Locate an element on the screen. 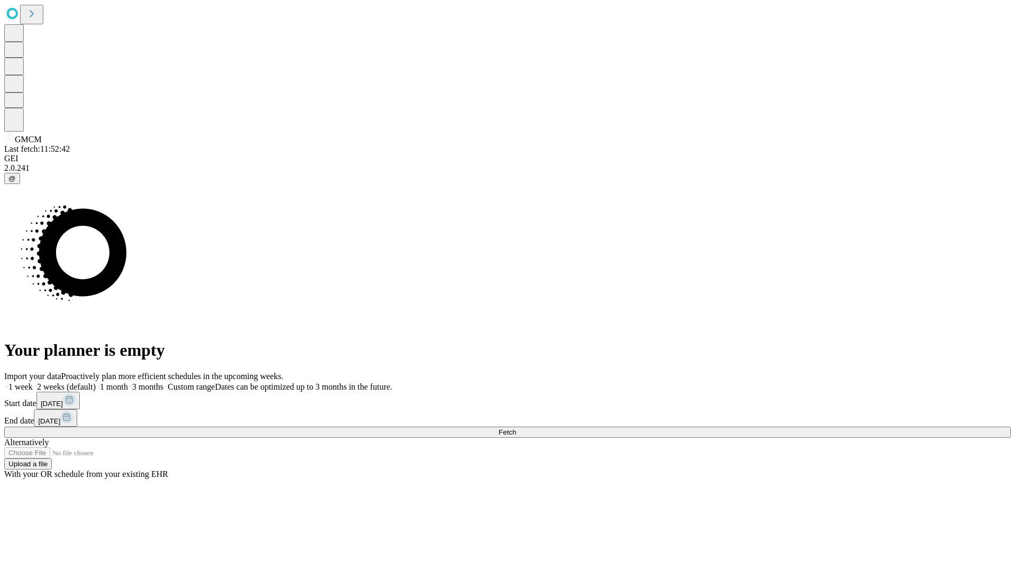  span: Custom range is located at coordinates (191, 386).